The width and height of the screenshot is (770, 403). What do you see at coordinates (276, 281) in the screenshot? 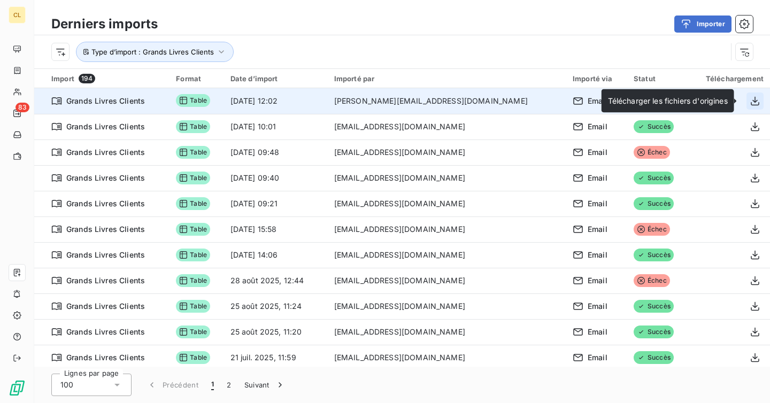
I see `td: 28 août 2025, 12:44` at bounding box center [276, 281].